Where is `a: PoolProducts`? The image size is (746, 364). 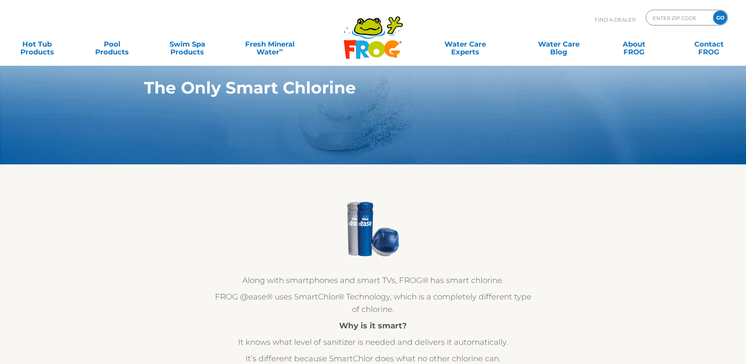
a: PoolProducts is located at coordinates (112, 44).